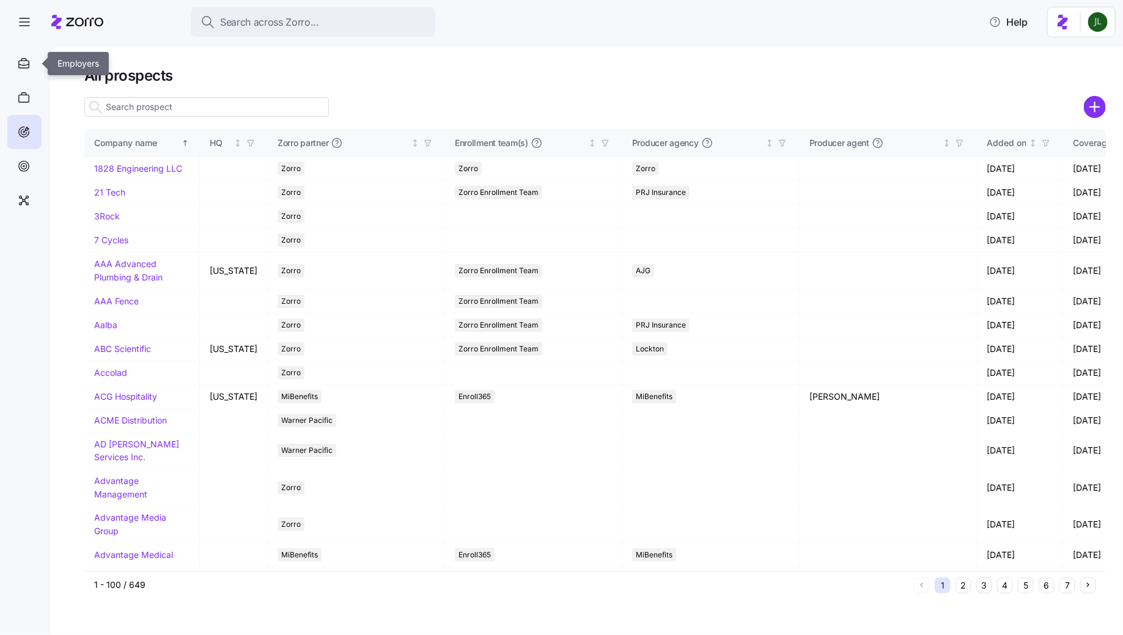  I want to click on button: 6, so click(1046, 585).